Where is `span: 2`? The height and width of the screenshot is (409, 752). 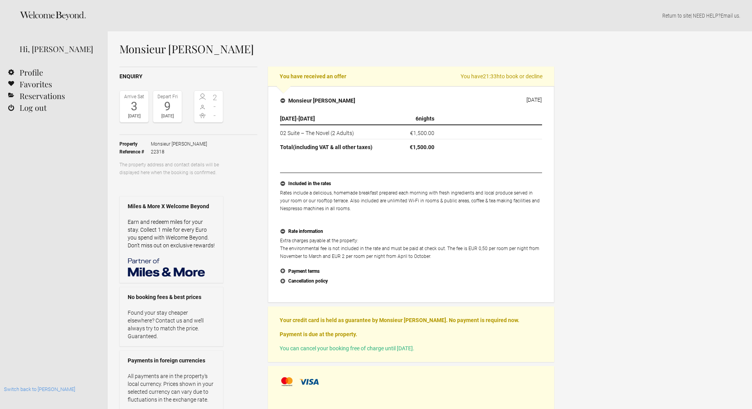 span: 2 is located at coordinates (215, 98).